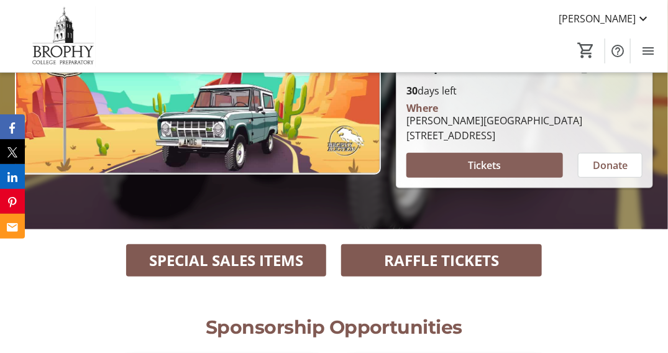 This screenshot has width=668, height=353. I want to click on button: RAFFLE TICKETS, so click(441, 260).